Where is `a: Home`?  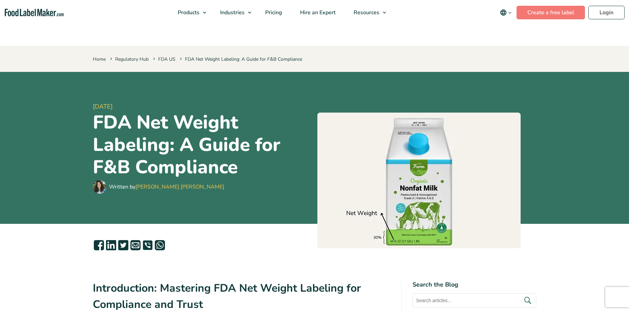 a: Home is located at coordinates (99, 59).